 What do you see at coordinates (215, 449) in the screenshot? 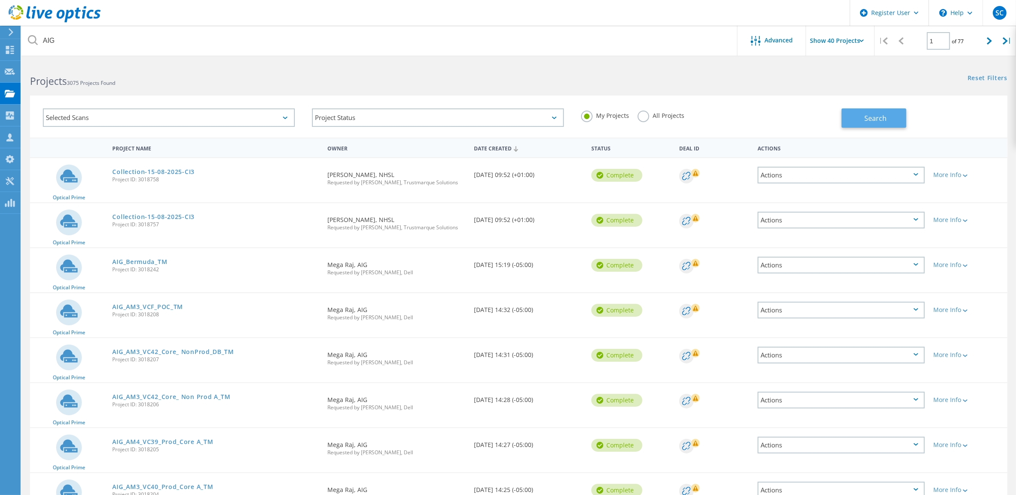
I see `span: Project ID: 3018205` at bounding box center [215, 449].